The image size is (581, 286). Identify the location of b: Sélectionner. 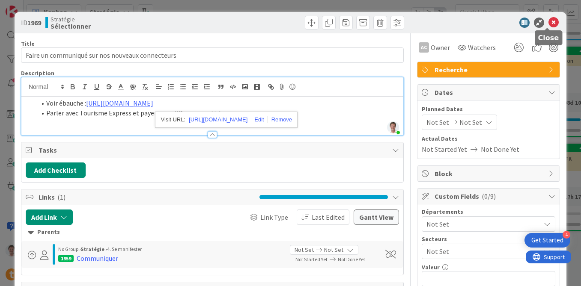
(71, 26).